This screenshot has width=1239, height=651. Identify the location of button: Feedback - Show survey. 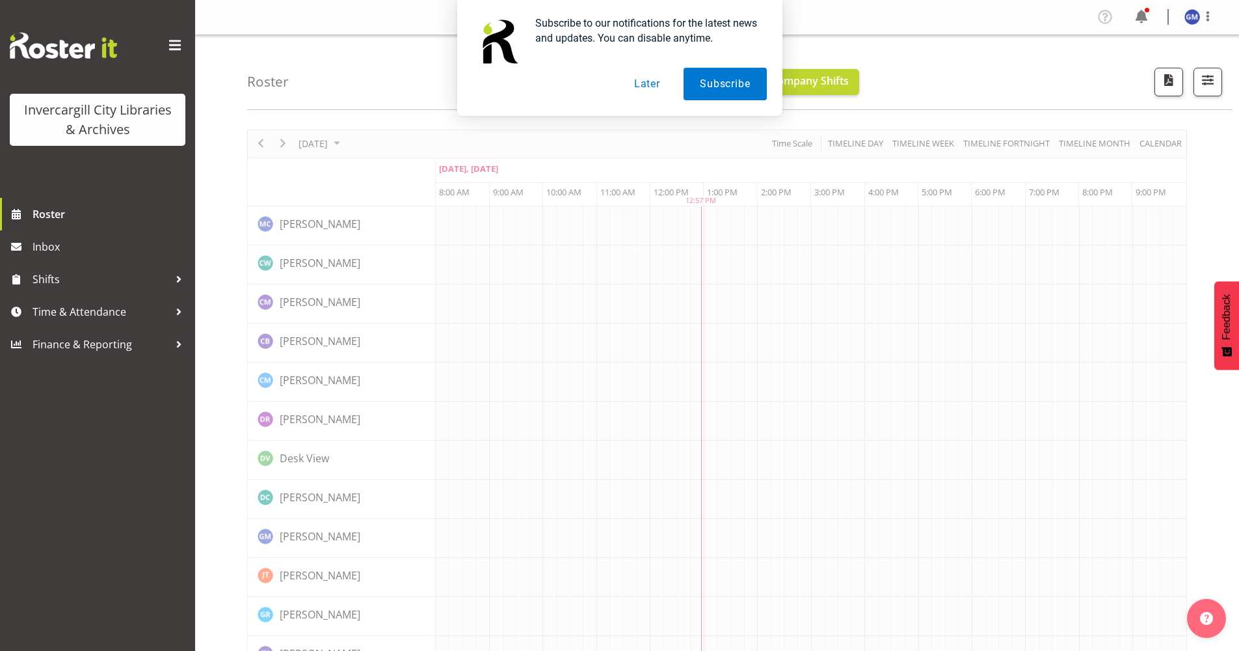
(1227, 325).